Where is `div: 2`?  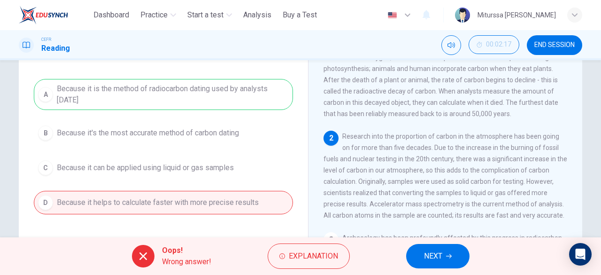 div: 2 is located at coordinates (331, 138).